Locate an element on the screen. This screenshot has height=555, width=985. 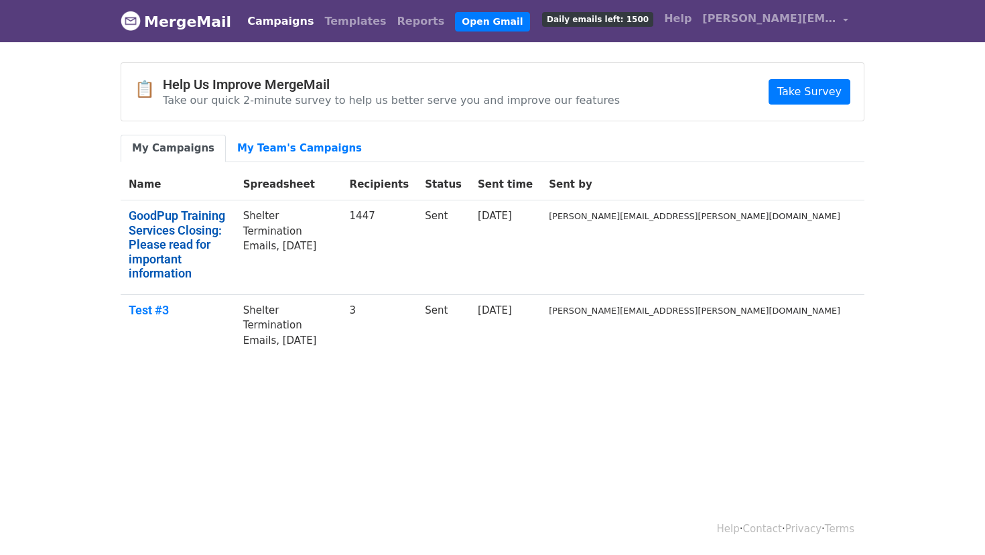
th: Status is located at coordinates (443, 184).